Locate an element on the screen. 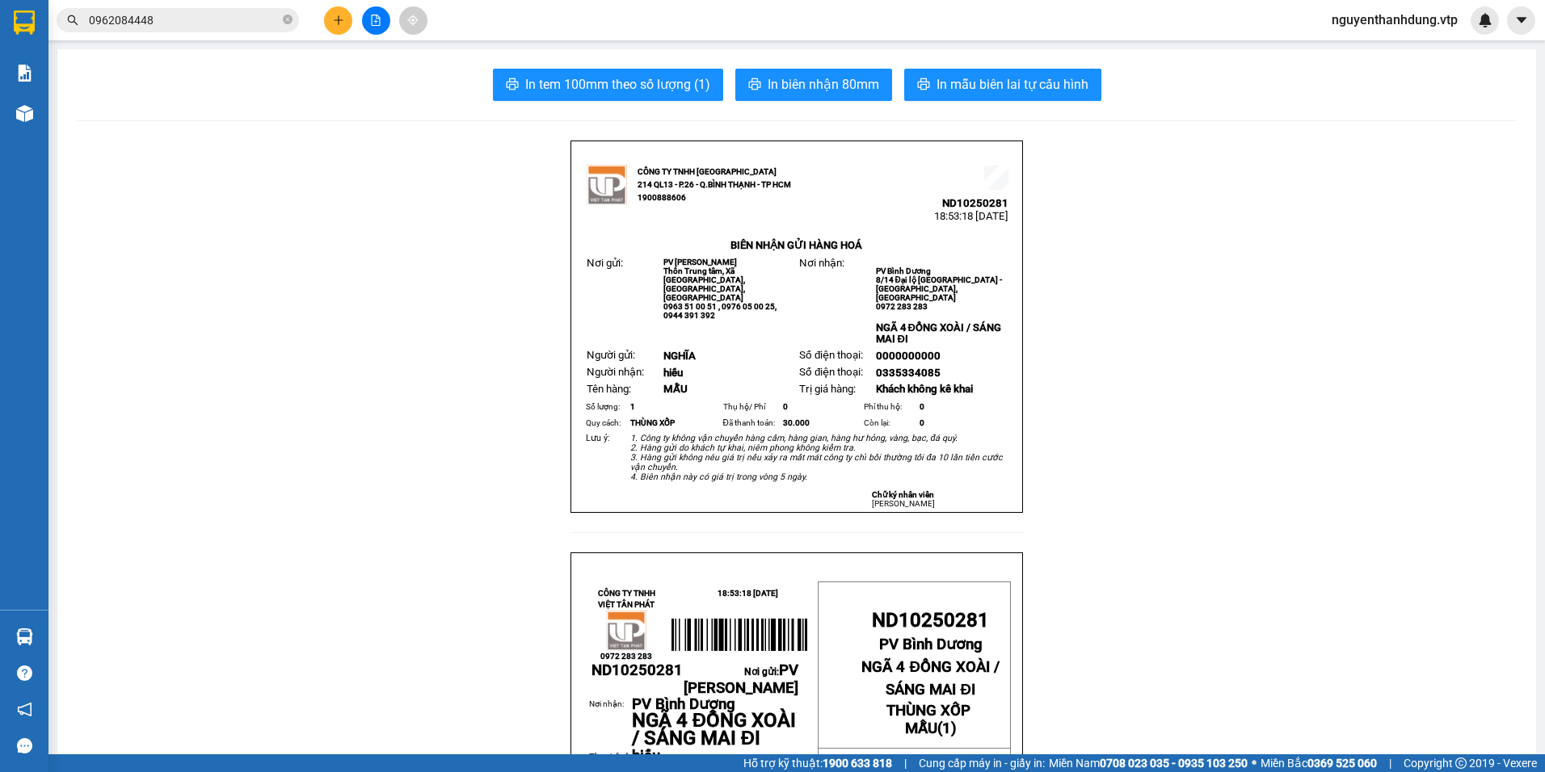  span: Người gửi: is located at coordinates (611, 355).